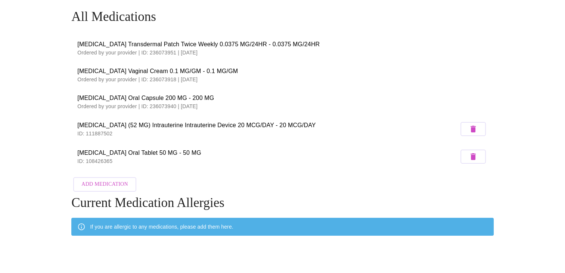  I want to click on button: Add Medication, so click(105, 184).